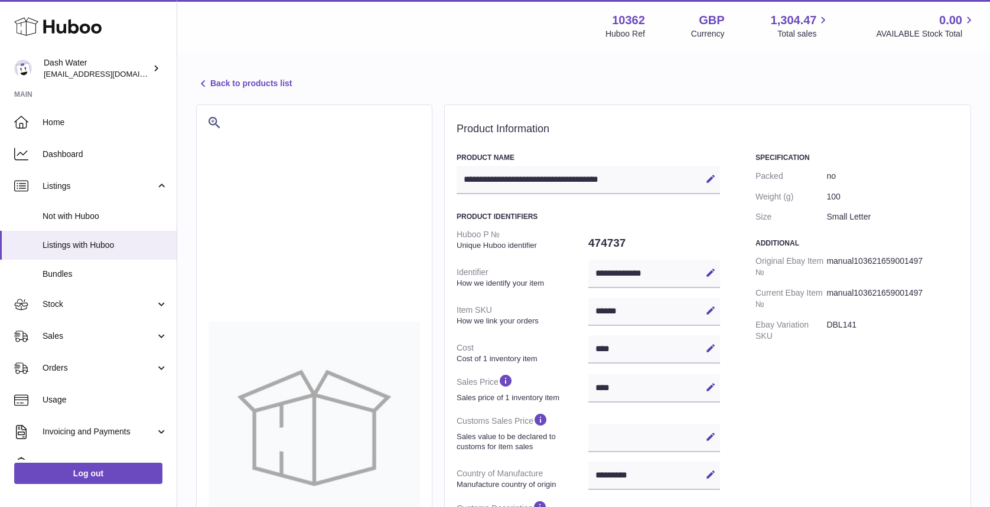 The width and height of the screenshot is (990, 507). What do you see at coordinates (588, 217) in the screenshot?
I see `h3: Product Identifiers` at bounding box center [588, 217].